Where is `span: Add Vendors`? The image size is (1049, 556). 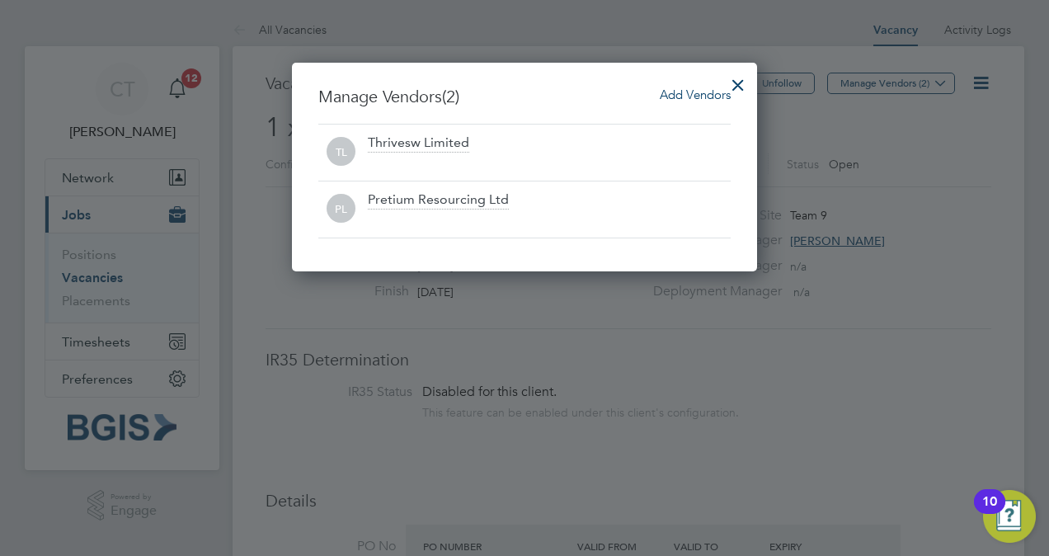 span: Add Vendors is located at coordinates (695, 94).